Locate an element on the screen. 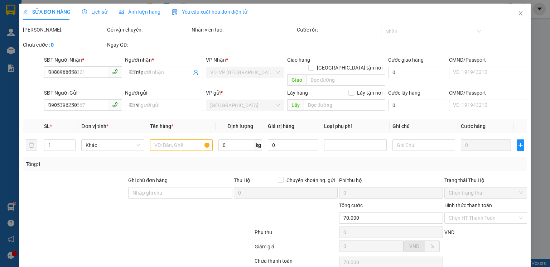 This screenshot has width=550, height=267. b: 0 is located at coordinates (52, 45).